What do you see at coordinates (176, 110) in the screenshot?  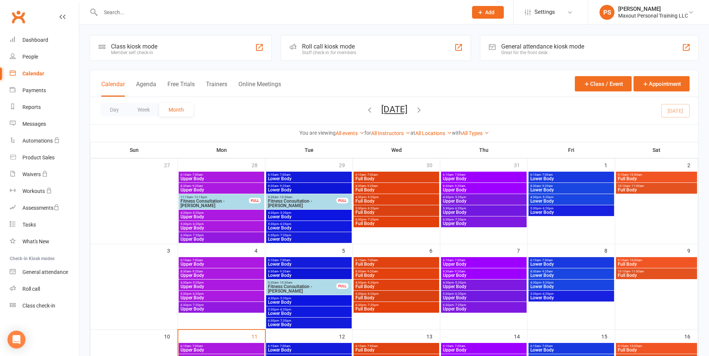 I see `button: Month` at bounding box center [176, 110].